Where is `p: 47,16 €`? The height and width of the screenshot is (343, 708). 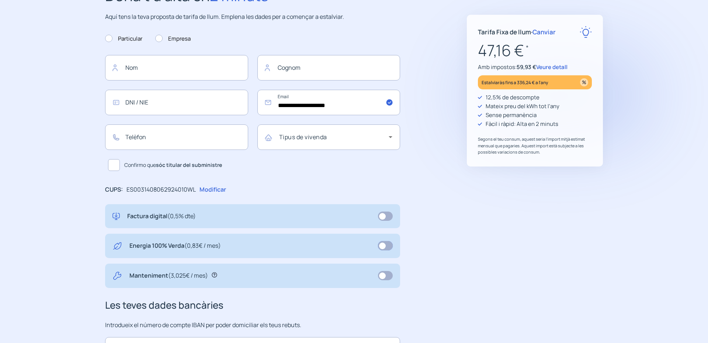
p: 47,16 € is located at coordinates (535, 50).